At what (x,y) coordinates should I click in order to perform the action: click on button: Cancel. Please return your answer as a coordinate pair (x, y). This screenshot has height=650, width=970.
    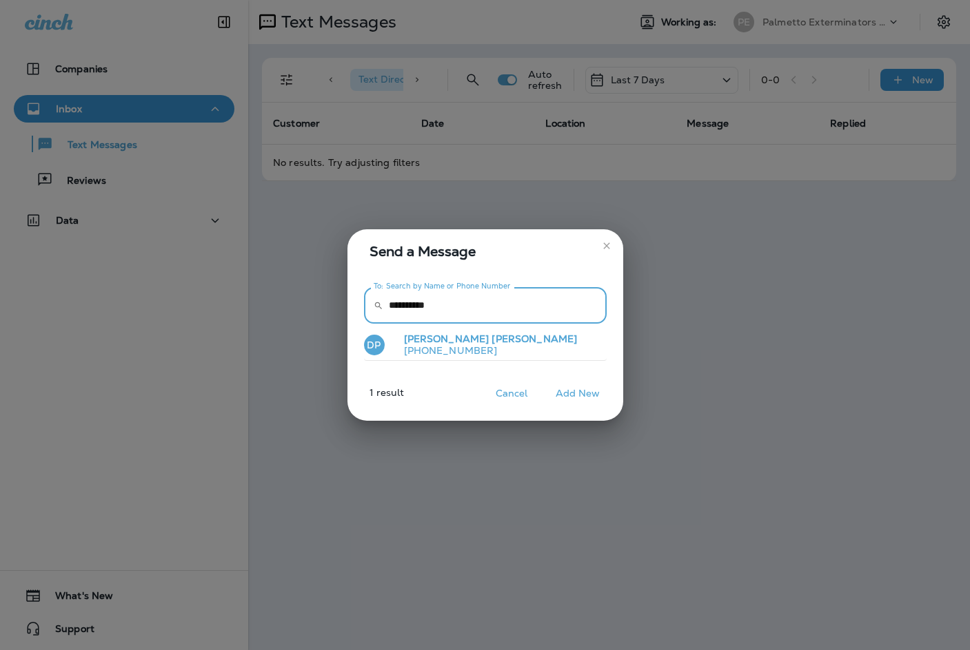
    Looking at the image, I should click on (511, 393).